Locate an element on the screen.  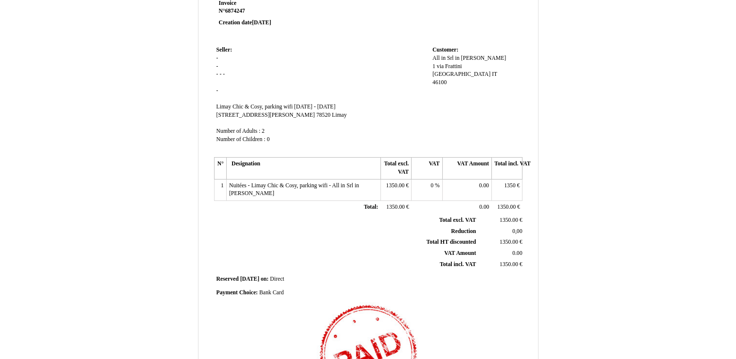
span: Total HT discounted is located at coordinates (451, 242).